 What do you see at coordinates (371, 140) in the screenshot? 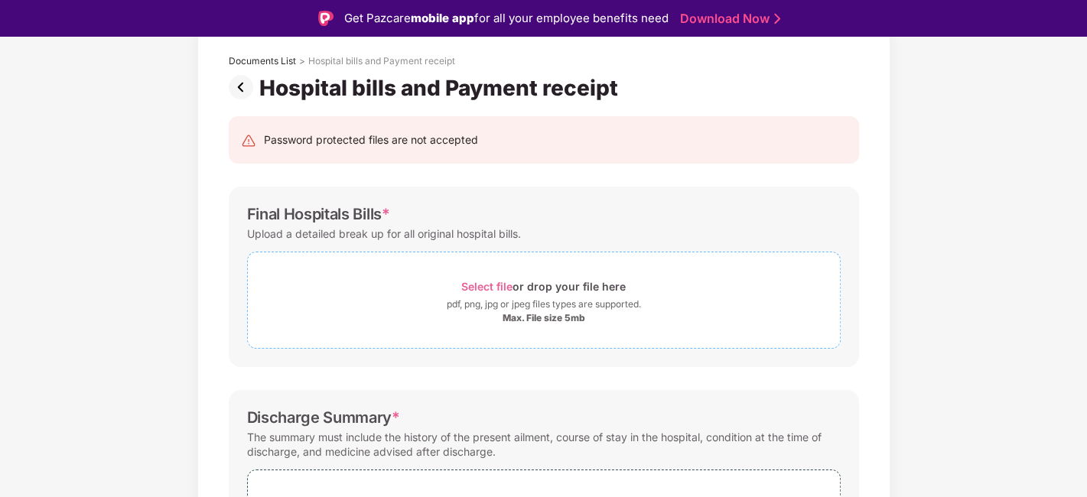
I see `div: Password protected files are not accepted` at bounding box center [371, 140].